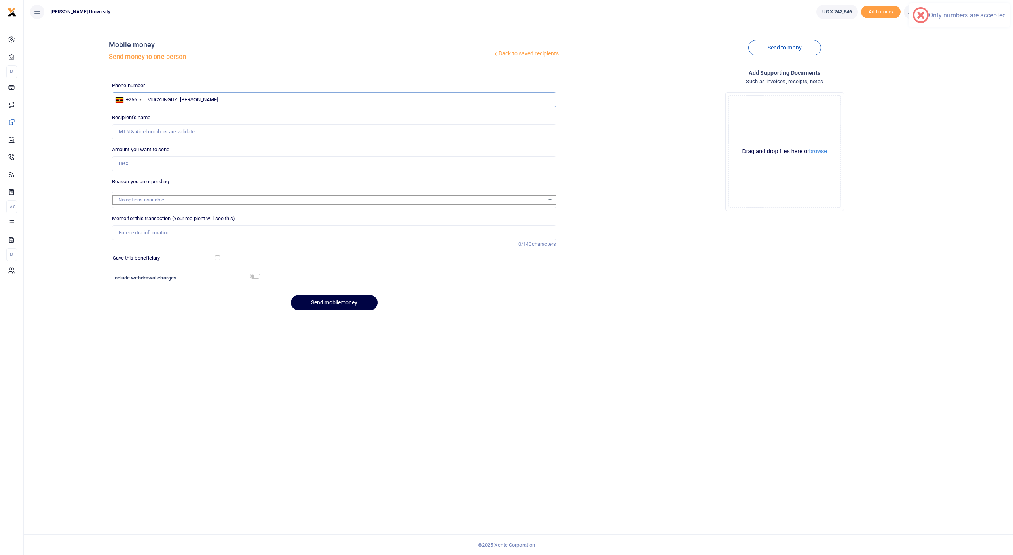 This screenshot has width=1013, height=555. I want to click on div: No options available., so click(331, 200).